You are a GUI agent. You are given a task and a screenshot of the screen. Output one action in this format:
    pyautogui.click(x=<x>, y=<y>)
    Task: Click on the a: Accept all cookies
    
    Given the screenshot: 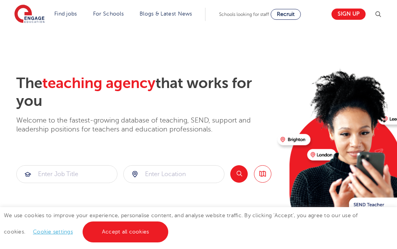 What is the action you would take?
    pyautogui.click(x=126, y=232)
    